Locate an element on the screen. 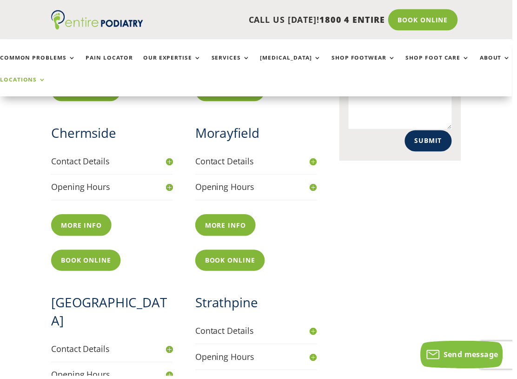 Image resolution: width=517 pixels, height=379 pixels. button: Submit is located at coordinates (433, 142).